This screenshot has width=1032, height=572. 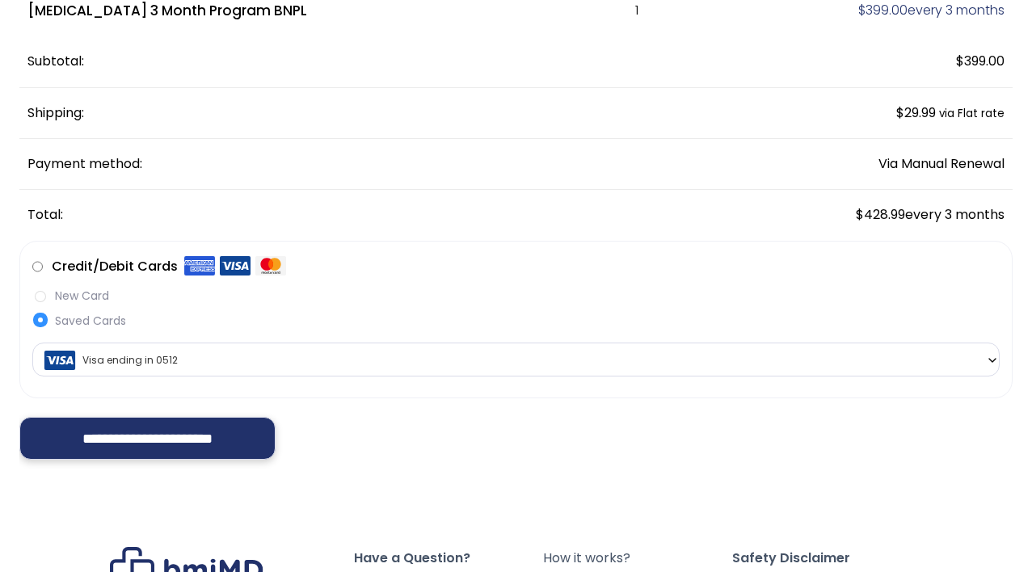 What do you see at coordinates (515, 321) in the screenshot?
I see `label: Saved Cards` at bounding box center [515, 321].